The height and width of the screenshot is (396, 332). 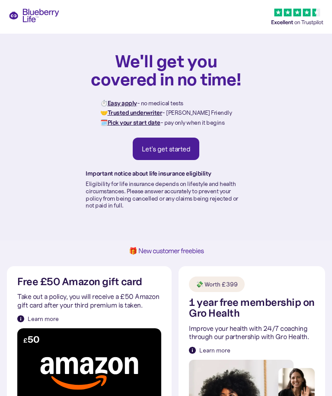 What do you see at coordinates (134, 123) in the screenshot?
I see `strong: Pick your start date` at bounding box center [134, 123].